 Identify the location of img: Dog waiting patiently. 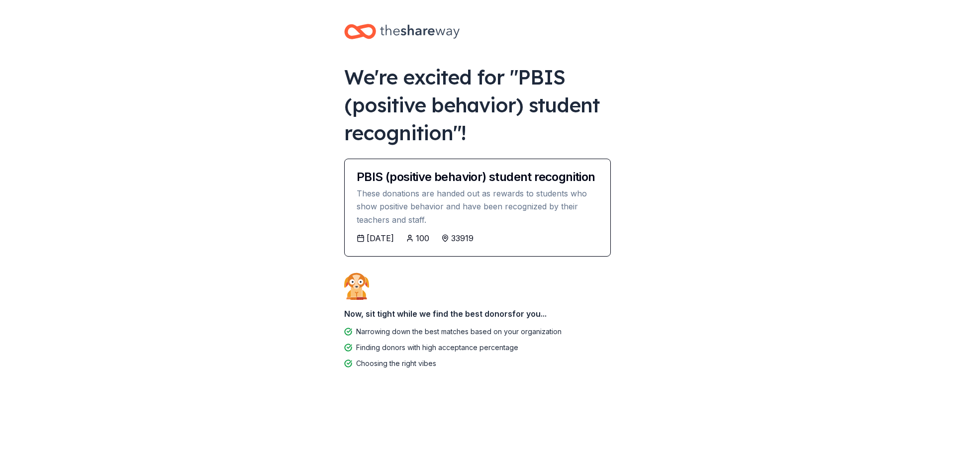
(357, 286).